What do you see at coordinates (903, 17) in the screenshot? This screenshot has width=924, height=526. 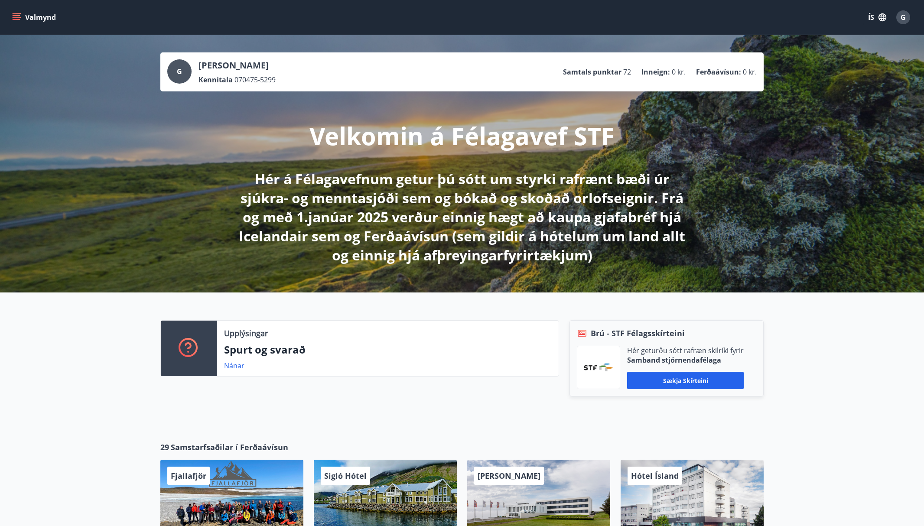 I see `button: G` at bounding box center [903, 17].